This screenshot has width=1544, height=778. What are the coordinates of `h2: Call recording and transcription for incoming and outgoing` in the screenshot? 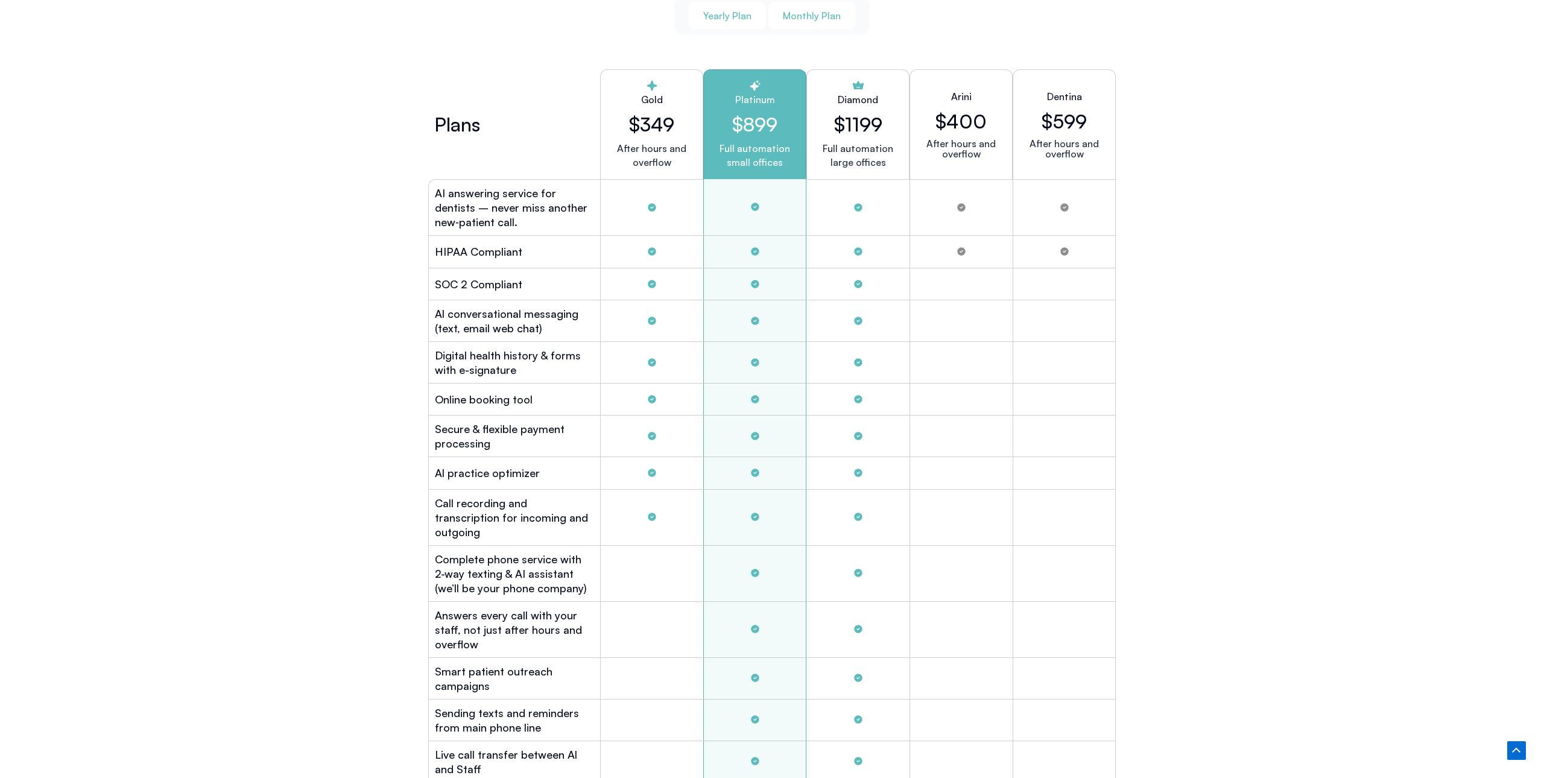 It's located at (514, 517).